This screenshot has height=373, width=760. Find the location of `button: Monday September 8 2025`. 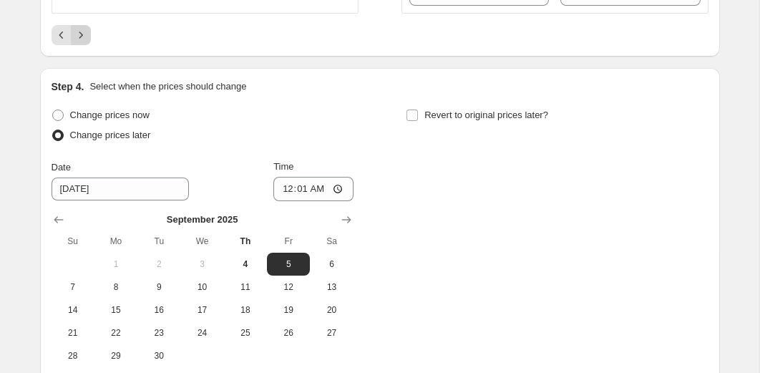

button: Monday September 8 2025 is located at coordinates (116, 287).